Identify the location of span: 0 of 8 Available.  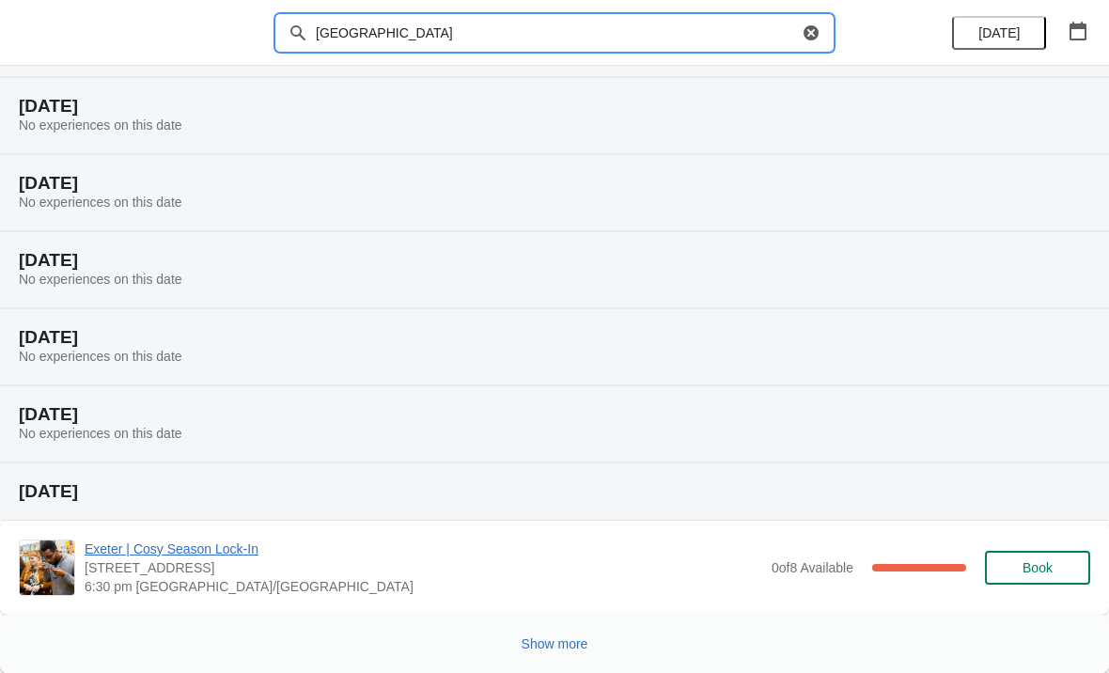
(812, 568).